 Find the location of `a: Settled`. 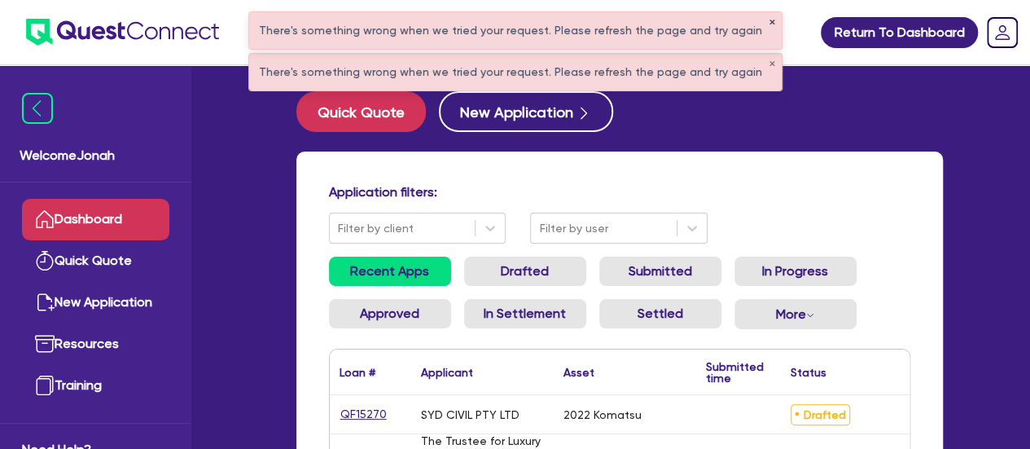

a: Settled is located at coordinates (660, 314).